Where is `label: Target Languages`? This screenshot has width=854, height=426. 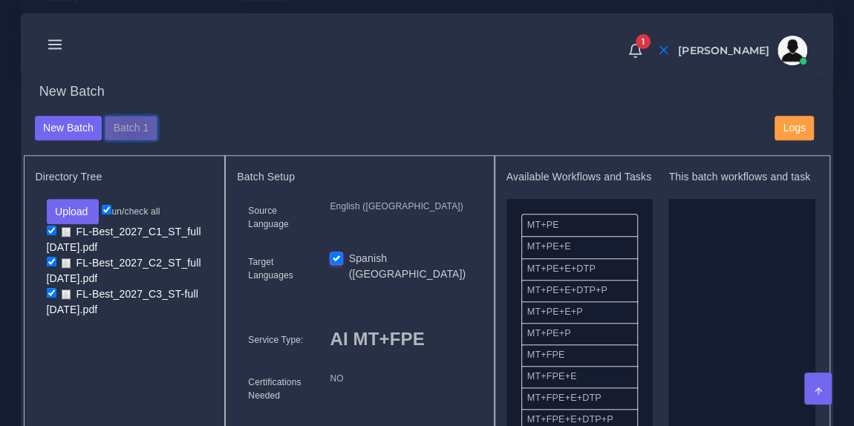
label: Target Languages is located at coordinates (278, 269).